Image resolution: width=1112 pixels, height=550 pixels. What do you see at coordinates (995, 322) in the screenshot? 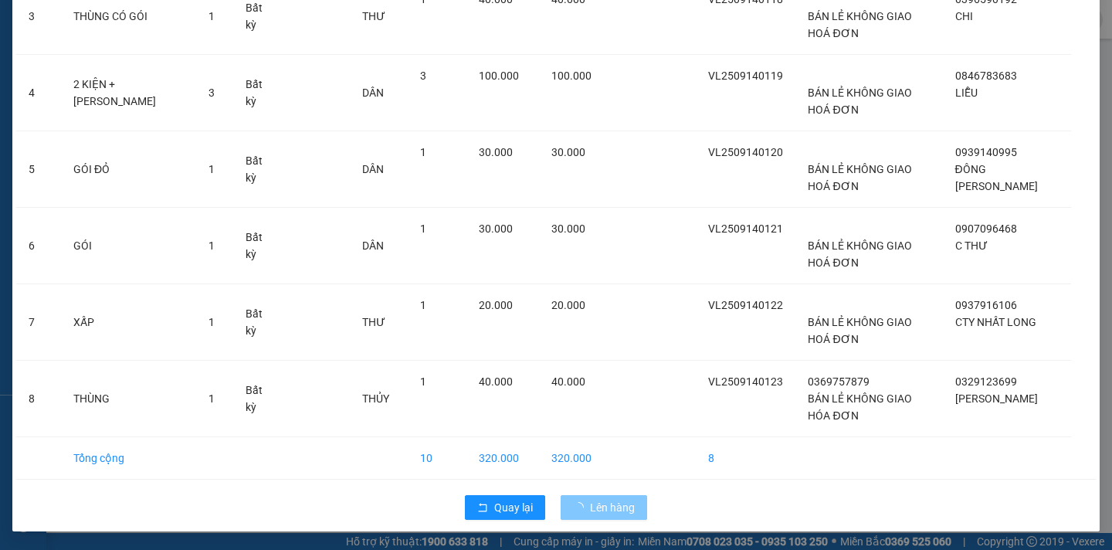
I see `span: CTY NHẤT LONG` at bounding box center [995, 322].